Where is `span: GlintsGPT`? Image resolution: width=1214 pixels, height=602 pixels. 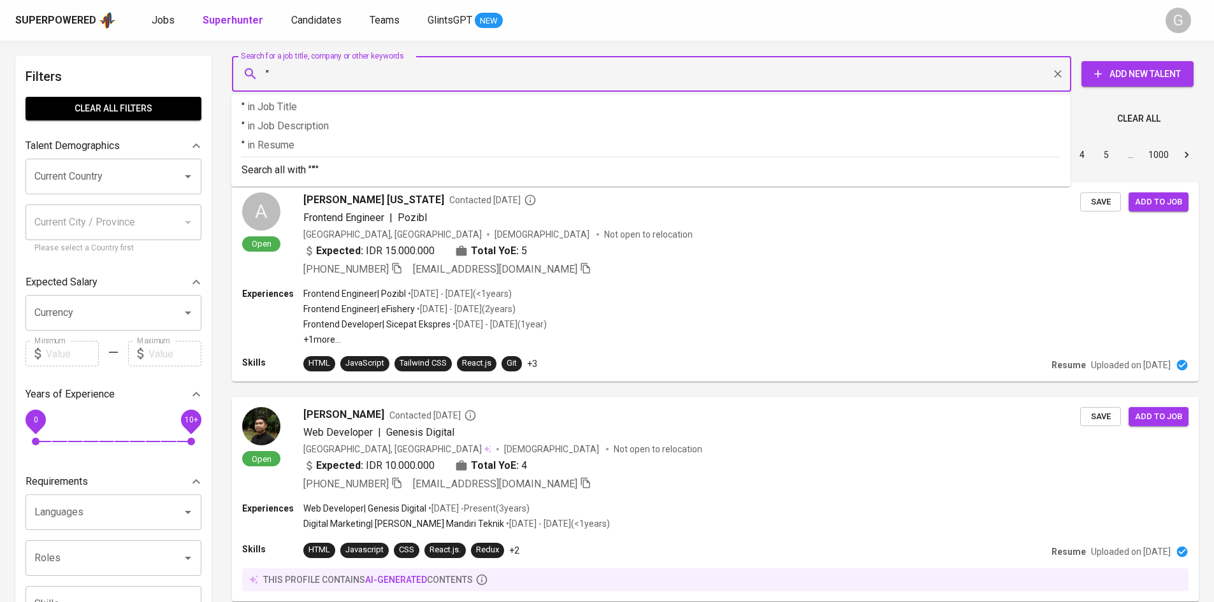
span: GlintsGPT is located at coordinates (450, 20).